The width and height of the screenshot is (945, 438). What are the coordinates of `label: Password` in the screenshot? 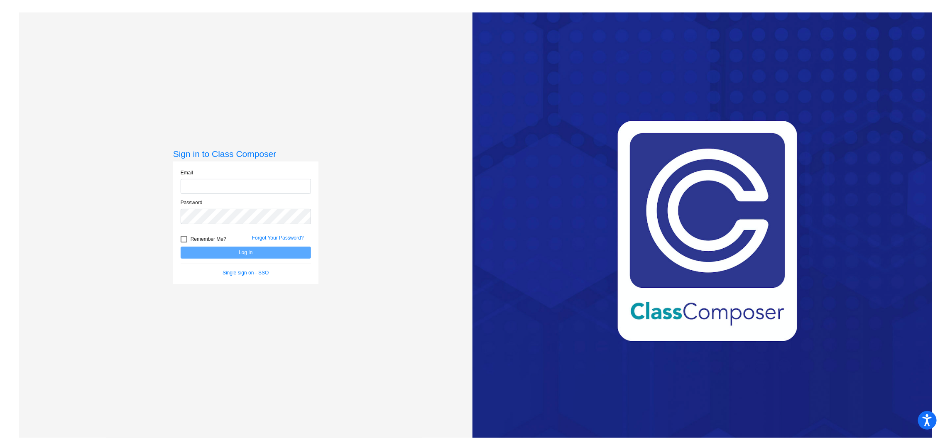 It's located at (191, 203).